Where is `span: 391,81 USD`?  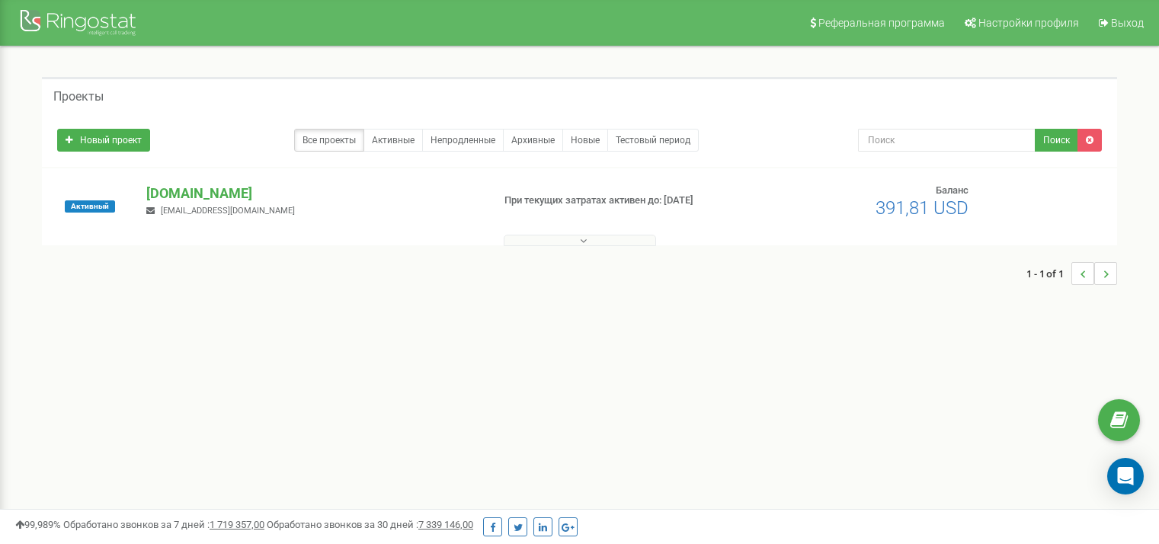
span: 391,81 USD is located at coordinates (922, 208).